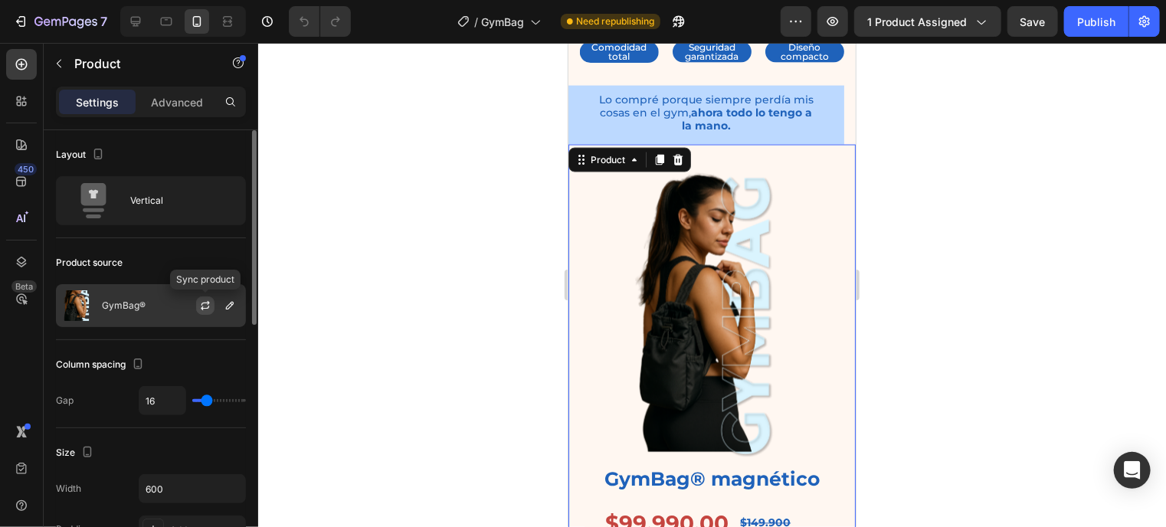 This screenshot has width=1166, height=527. I want to click on span: Save, so click(1033, 21).